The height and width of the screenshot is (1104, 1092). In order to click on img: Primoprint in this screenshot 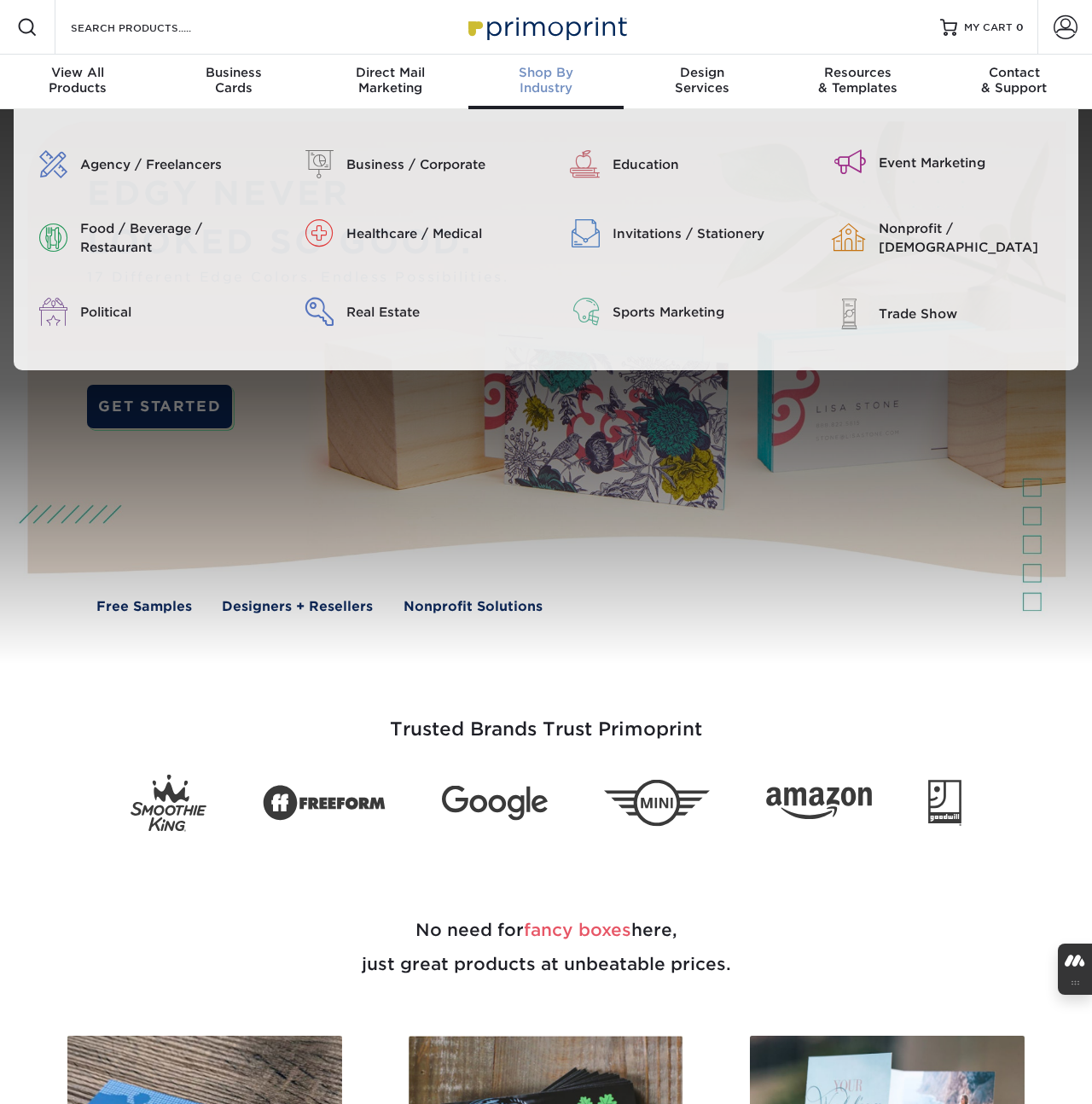, I will do `click(546, 27)`.